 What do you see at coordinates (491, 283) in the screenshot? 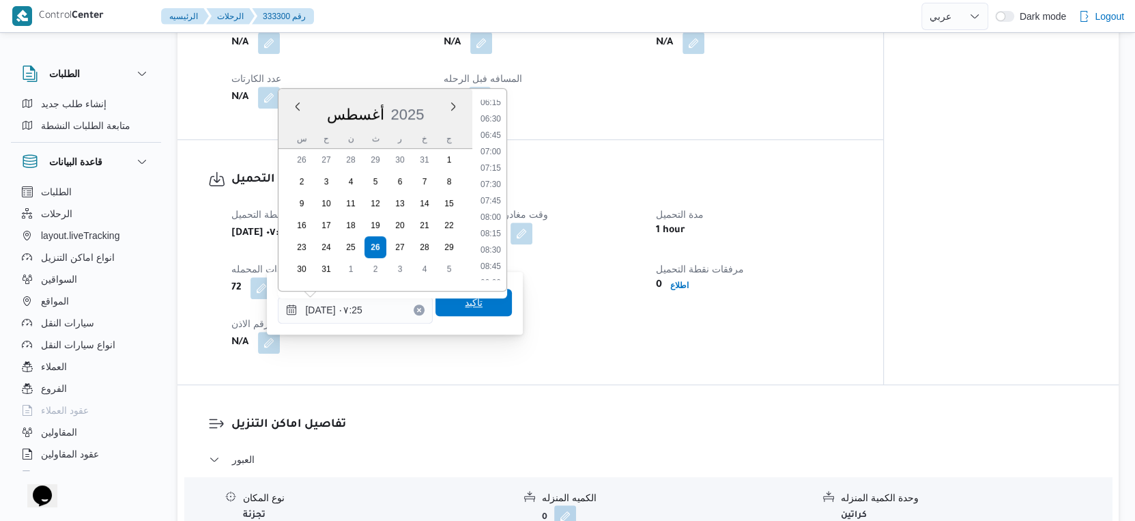
I see `li: 09:00` at bounding box center [491, 283].